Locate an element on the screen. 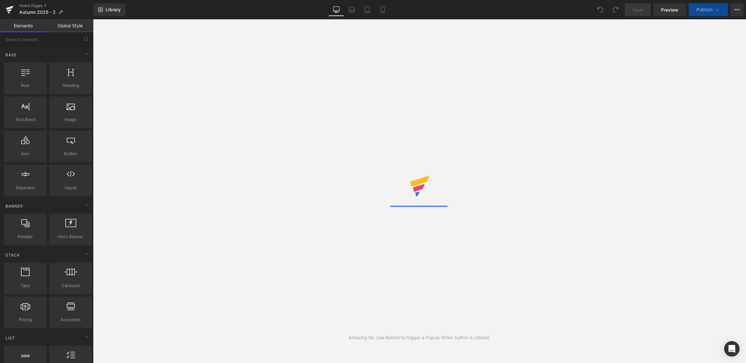 Image resolution: width=746 pixels, height=363 pixels. a: Desktop is located at coordinates (336, 10).